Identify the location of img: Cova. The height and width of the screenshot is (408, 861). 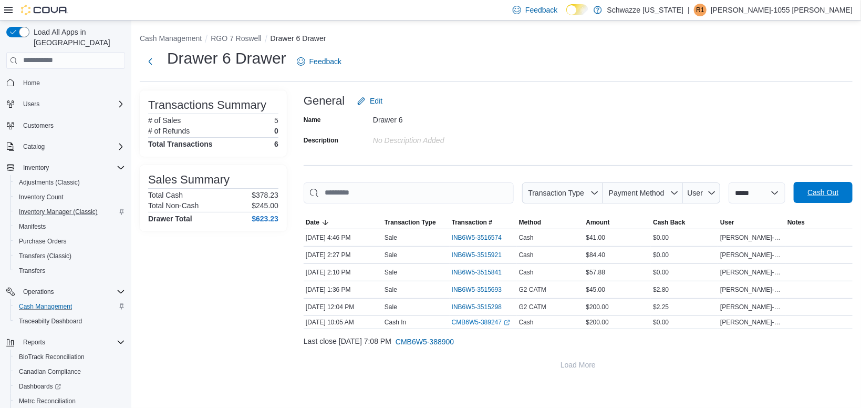
(45, 10).